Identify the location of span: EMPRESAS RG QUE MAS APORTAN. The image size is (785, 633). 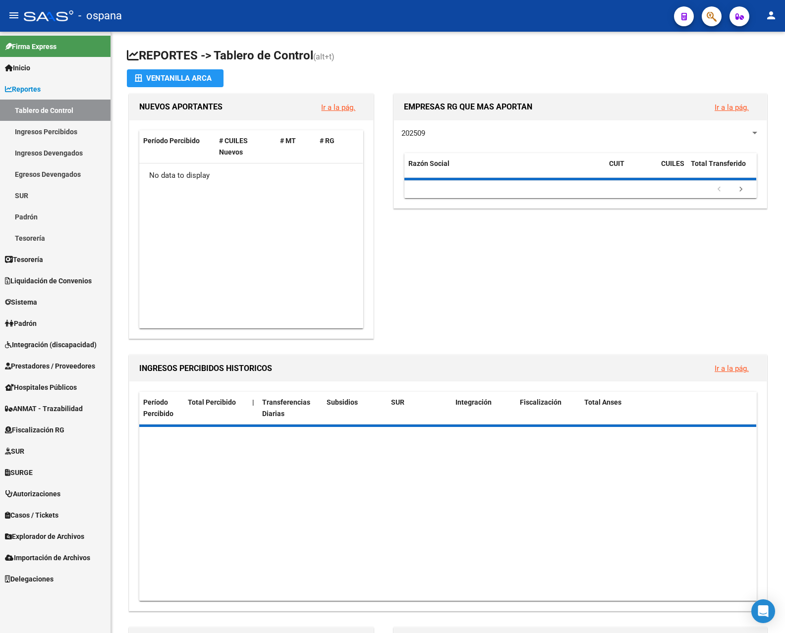
(468, 107).